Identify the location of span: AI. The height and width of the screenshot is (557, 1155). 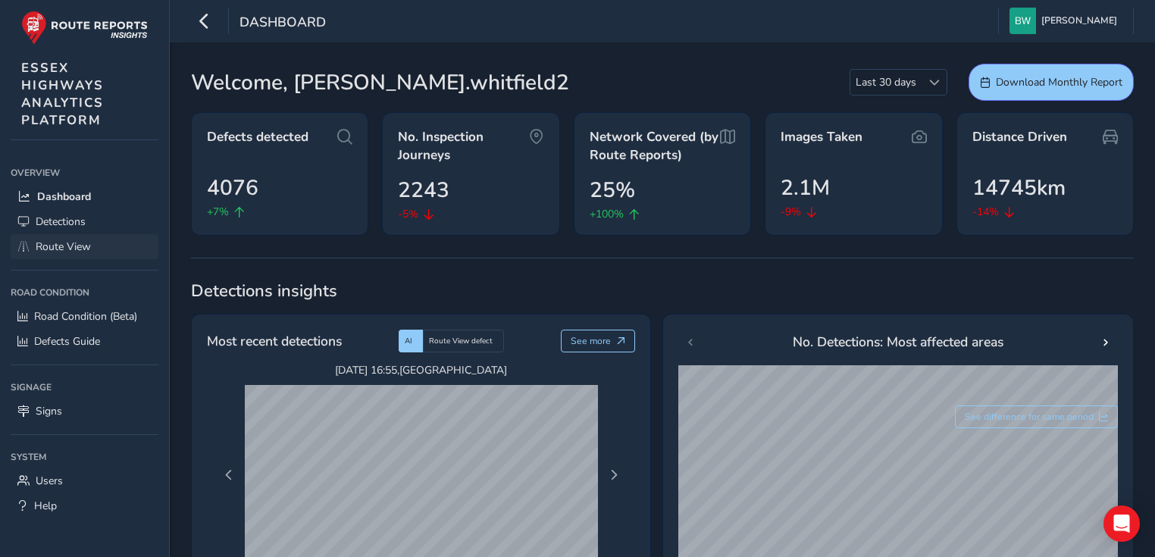
(408, 341).